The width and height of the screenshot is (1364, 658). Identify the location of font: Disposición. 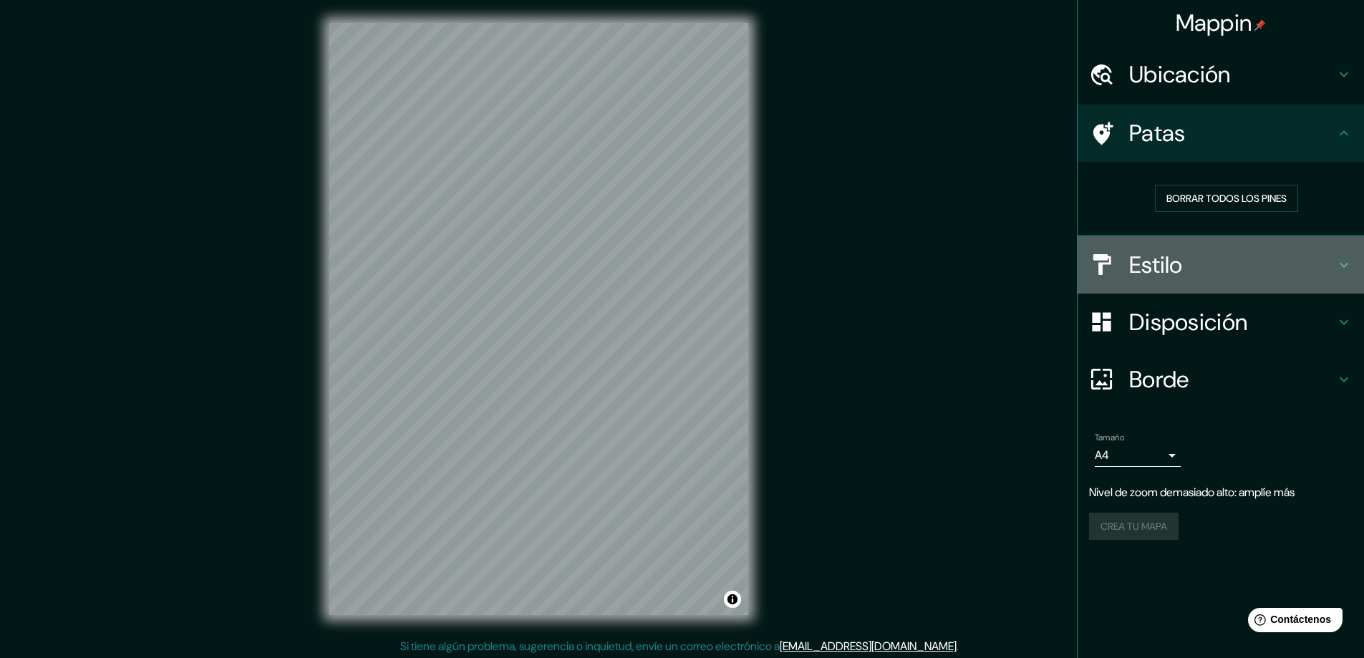
(1188, 322).